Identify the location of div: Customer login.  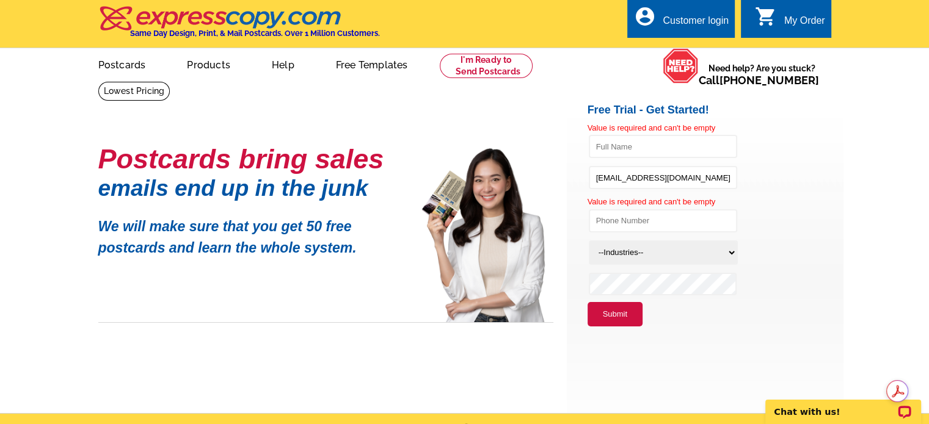
(696, 24).